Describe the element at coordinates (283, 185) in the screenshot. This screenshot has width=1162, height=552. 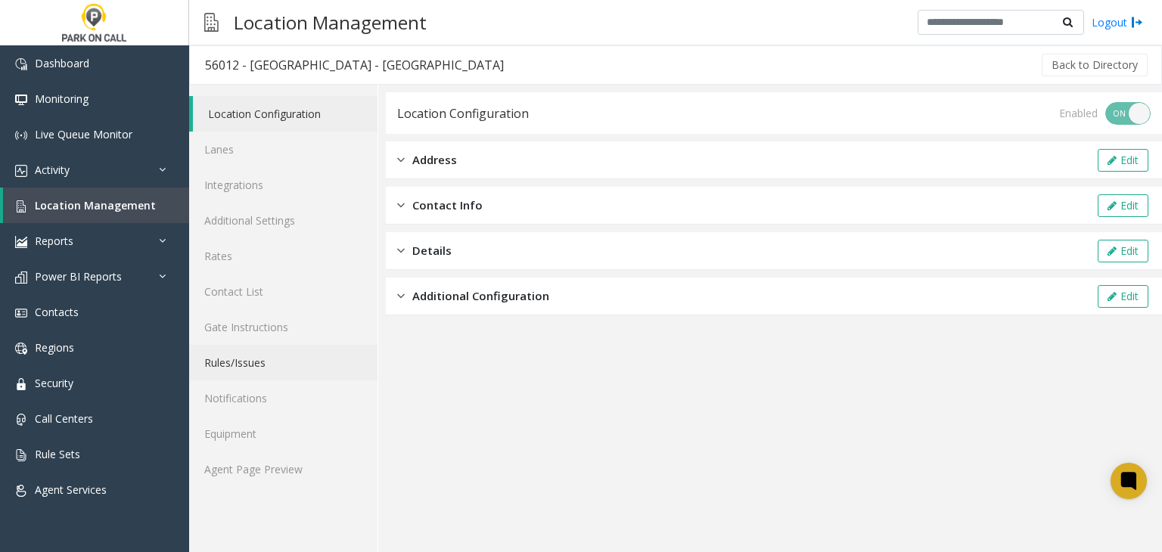
I see `a: Integrations` at that location.